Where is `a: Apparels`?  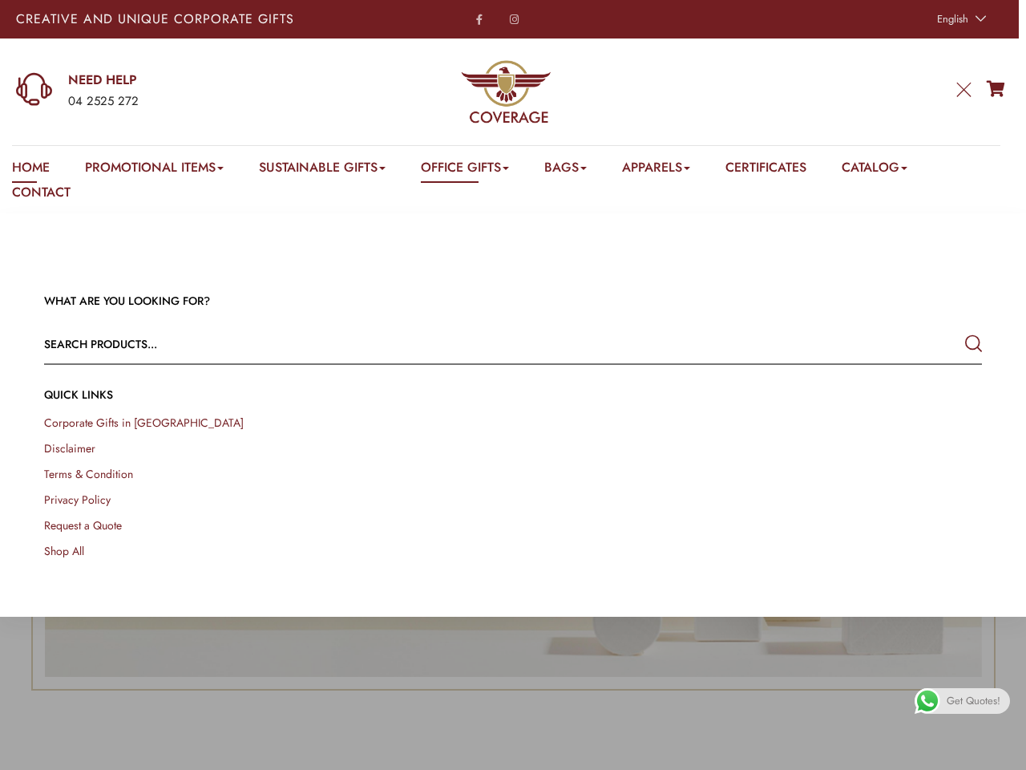 a: Apparels is located at coordinates (656, 170).